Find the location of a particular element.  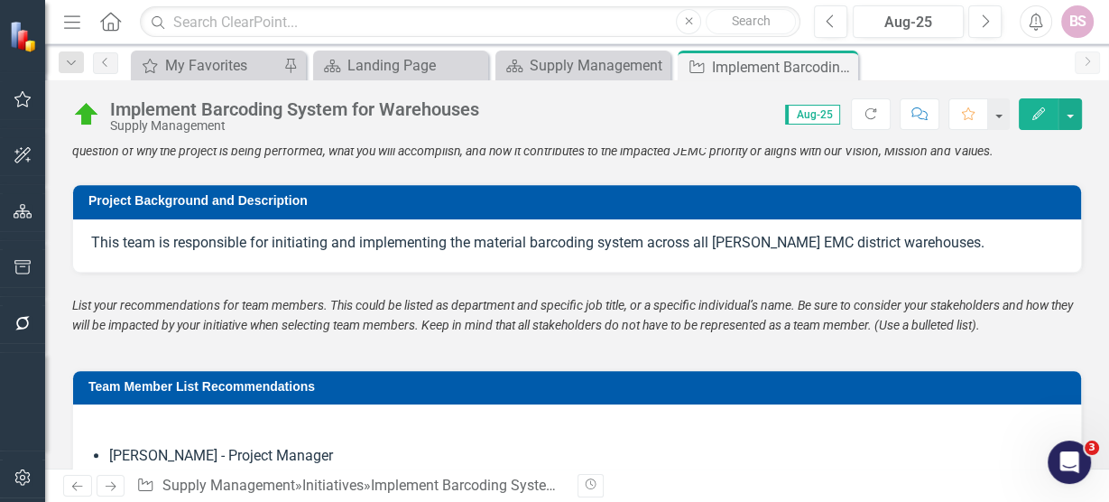

div: BS is located at coordinates (1078, 22).